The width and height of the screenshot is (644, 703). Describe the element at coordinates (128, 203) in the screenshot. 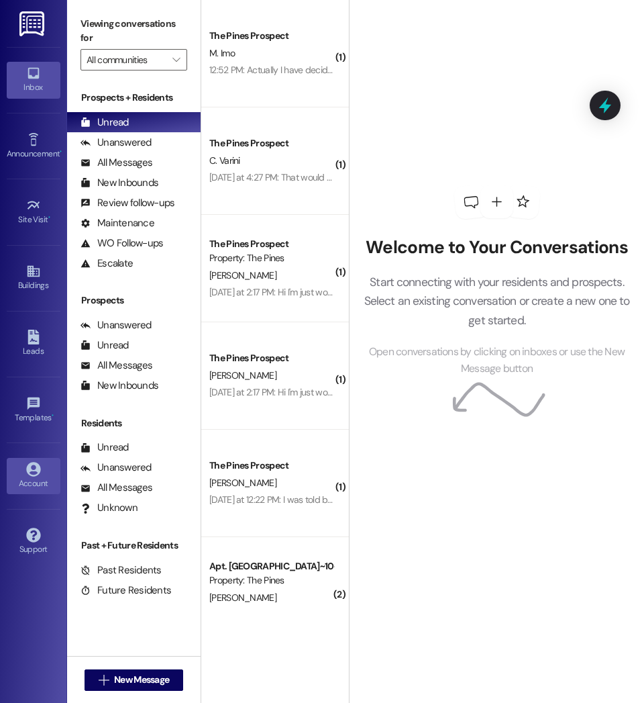

I see `div: Review follow-ups` at that location.